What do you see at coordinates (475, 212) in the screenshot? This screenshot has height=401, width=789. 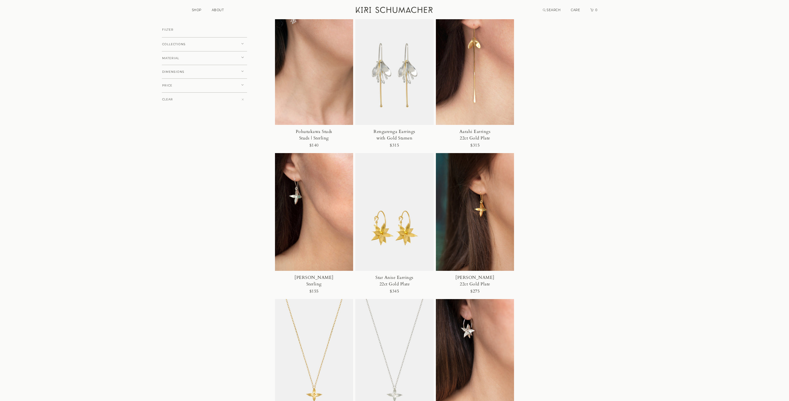 I see `img: Jasmine Earrings 22ct Gold Plate` at bounding box center [475, 212].